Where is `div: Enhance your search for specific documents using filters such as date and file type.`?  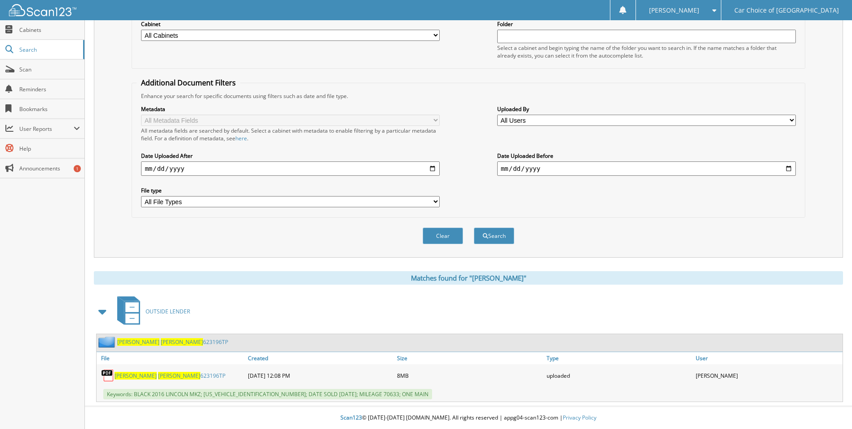
div: Enhance your search for specific documents using filters such as date and file type. is located at coordinates (468, 96).